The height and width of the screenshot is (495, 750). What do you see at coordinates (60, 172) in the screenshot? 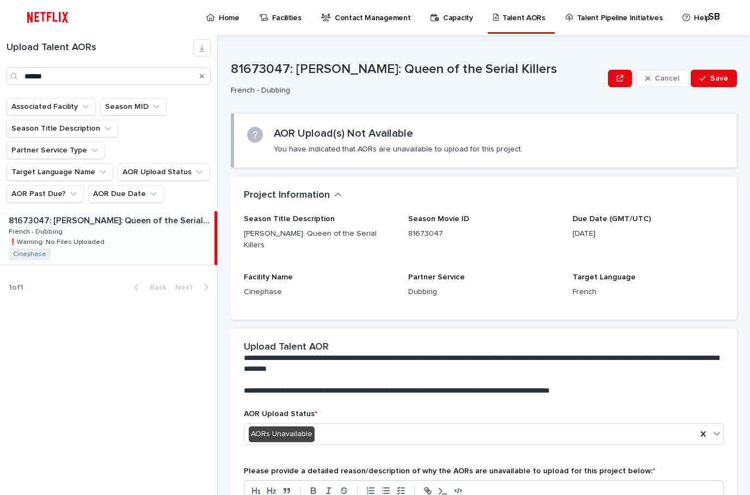
I see `button: Target Language Name` at bounding box center [60, 172].